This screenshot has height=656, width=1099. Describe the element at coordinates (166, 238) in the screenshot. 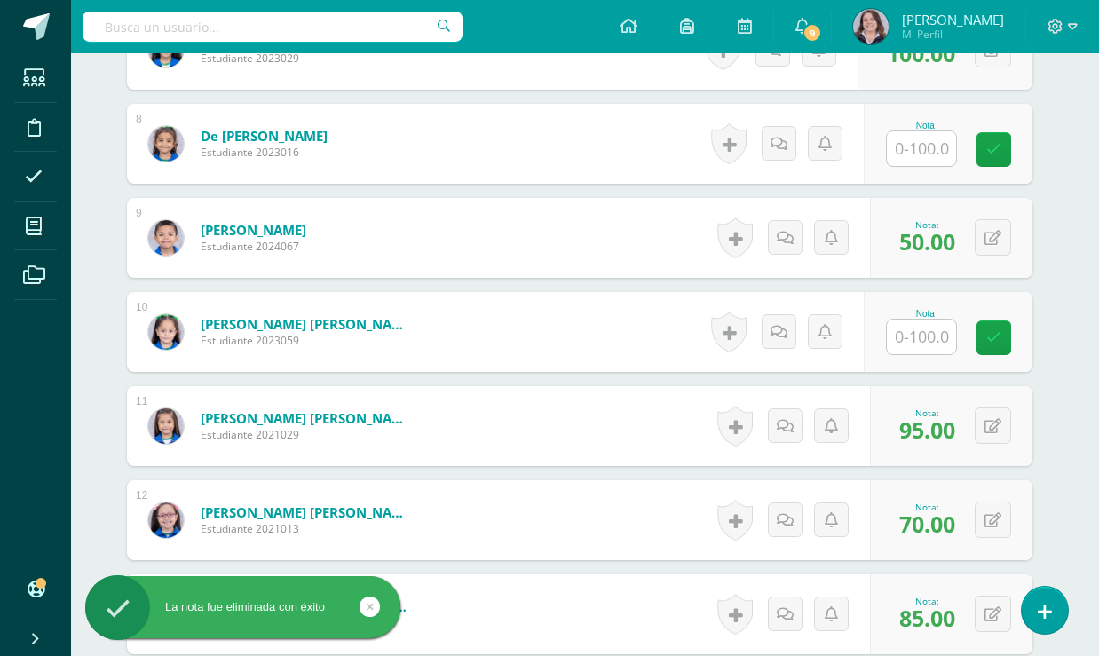

I see `img: 42f70b85ab0e3bbc0dddcbeb9eb6b758.png` at that location.